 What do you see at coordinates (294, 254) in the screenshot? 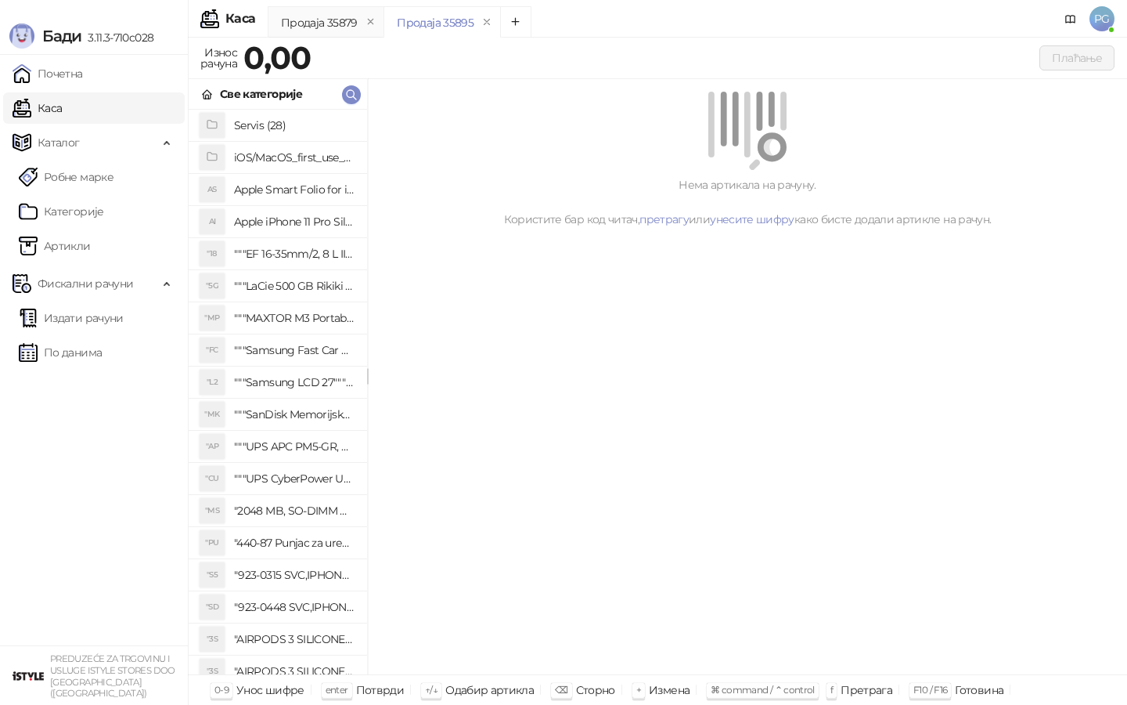
I see `h4: """EF 16-35mm/2, 8 L III USM"""` at bounding box center [294, 254].